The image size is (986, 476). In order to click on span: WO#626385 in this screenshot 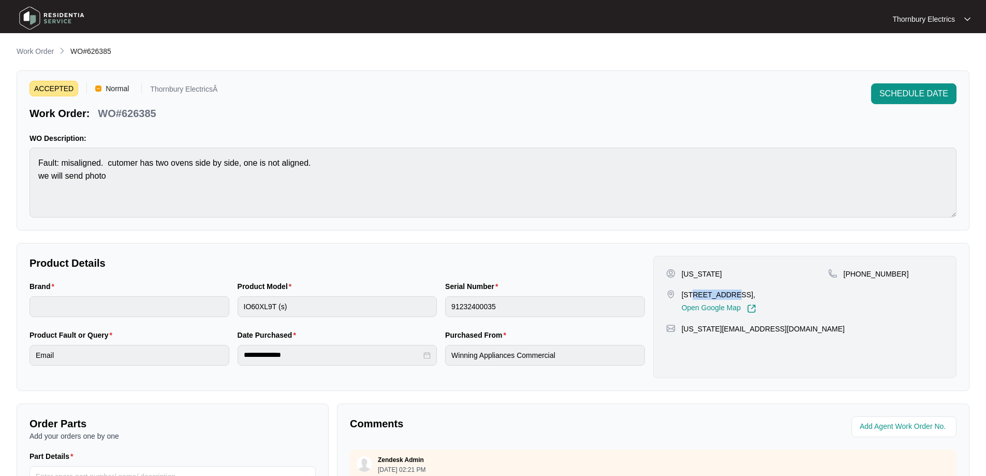, I will do `click(91, 51)`.